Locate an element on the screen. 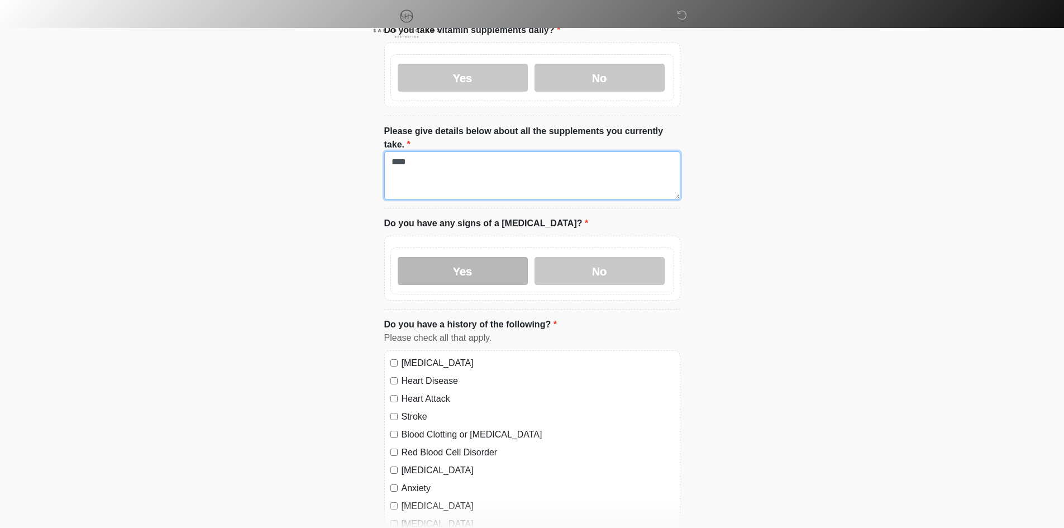 This screenshot has width=1064, height=528. label: Stroke is located at coordinates (538, 417).